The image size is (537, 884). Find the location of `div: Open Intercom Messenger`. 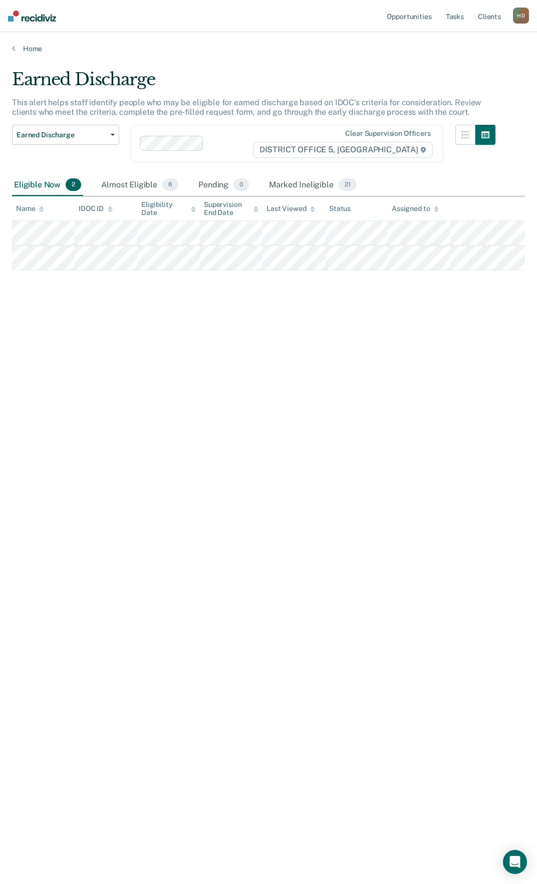

div: Open Intercom Messenger is located at coordinates (515, 862).